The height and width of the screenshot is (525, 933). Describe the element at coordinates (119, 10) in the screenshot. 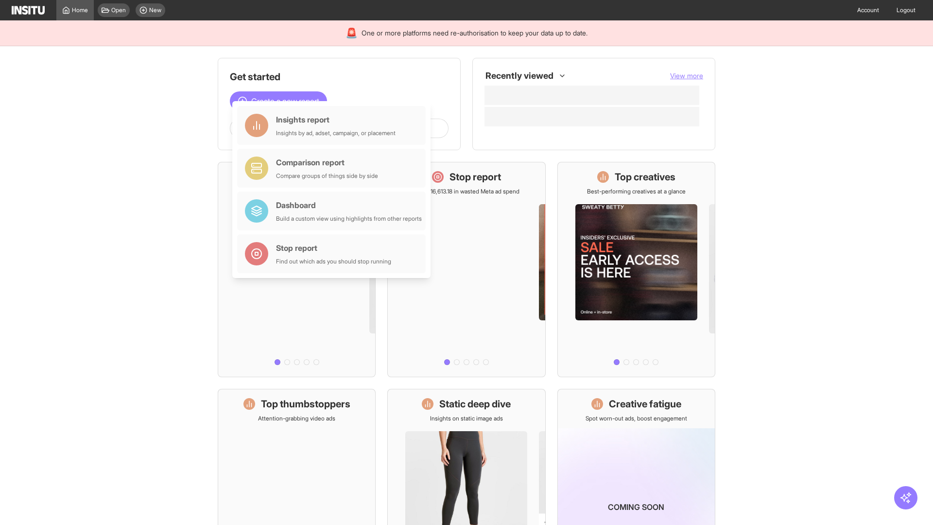

I see `span: Open` at that location.